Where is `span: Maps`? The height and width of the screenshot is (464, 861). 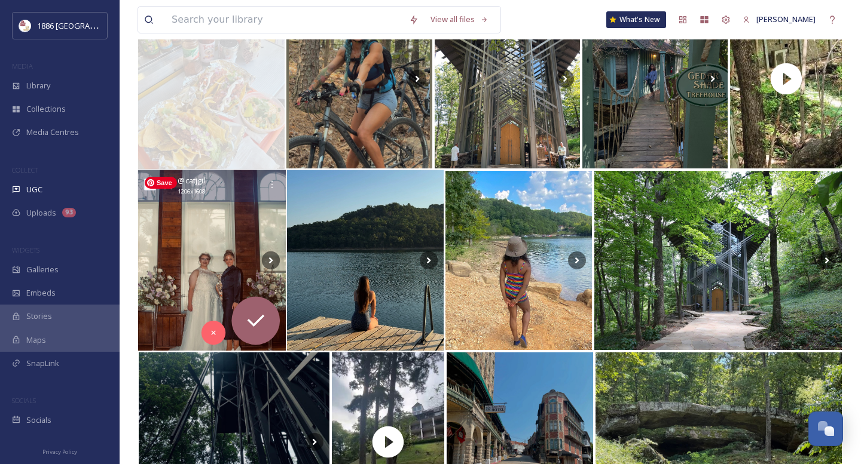 span: Maps is located at coordinates (36, 340).